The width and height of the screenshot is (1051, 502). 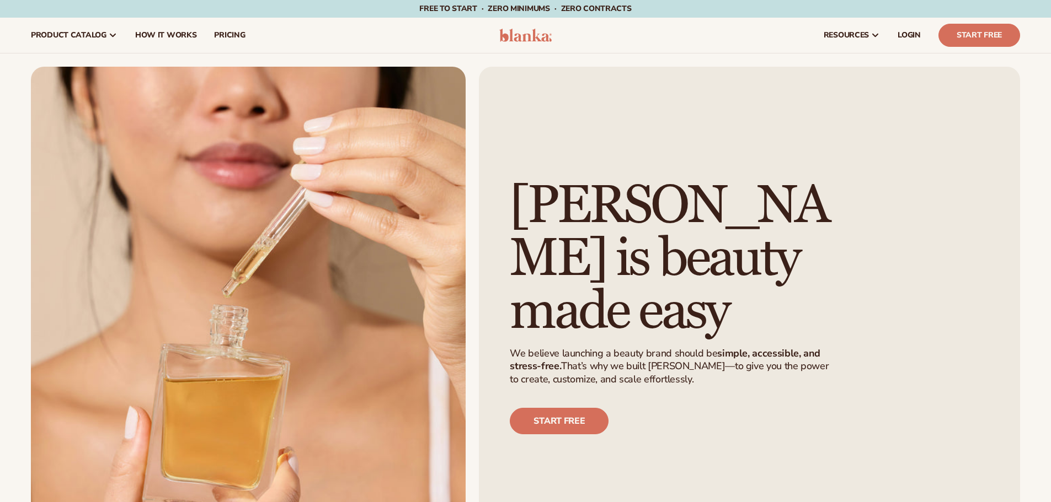 What do you see at coordinates (74, 35) in the screenshot?
I see `a: product catalog` at bounding box center [74, 35].